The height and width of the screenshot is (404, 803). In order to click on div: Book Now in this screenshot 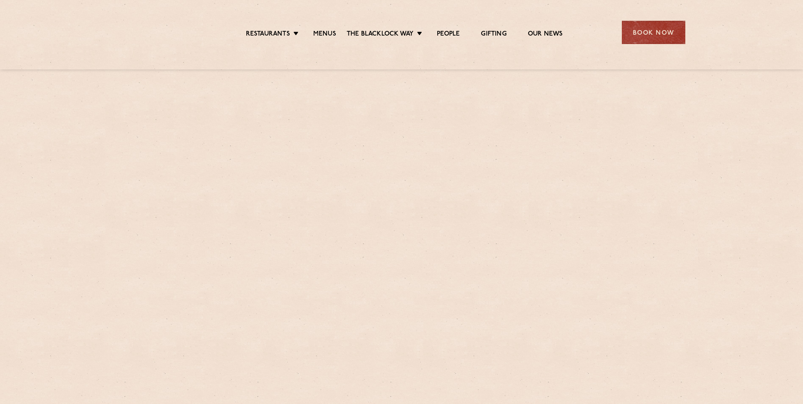, I will do `click(654, 32)`.